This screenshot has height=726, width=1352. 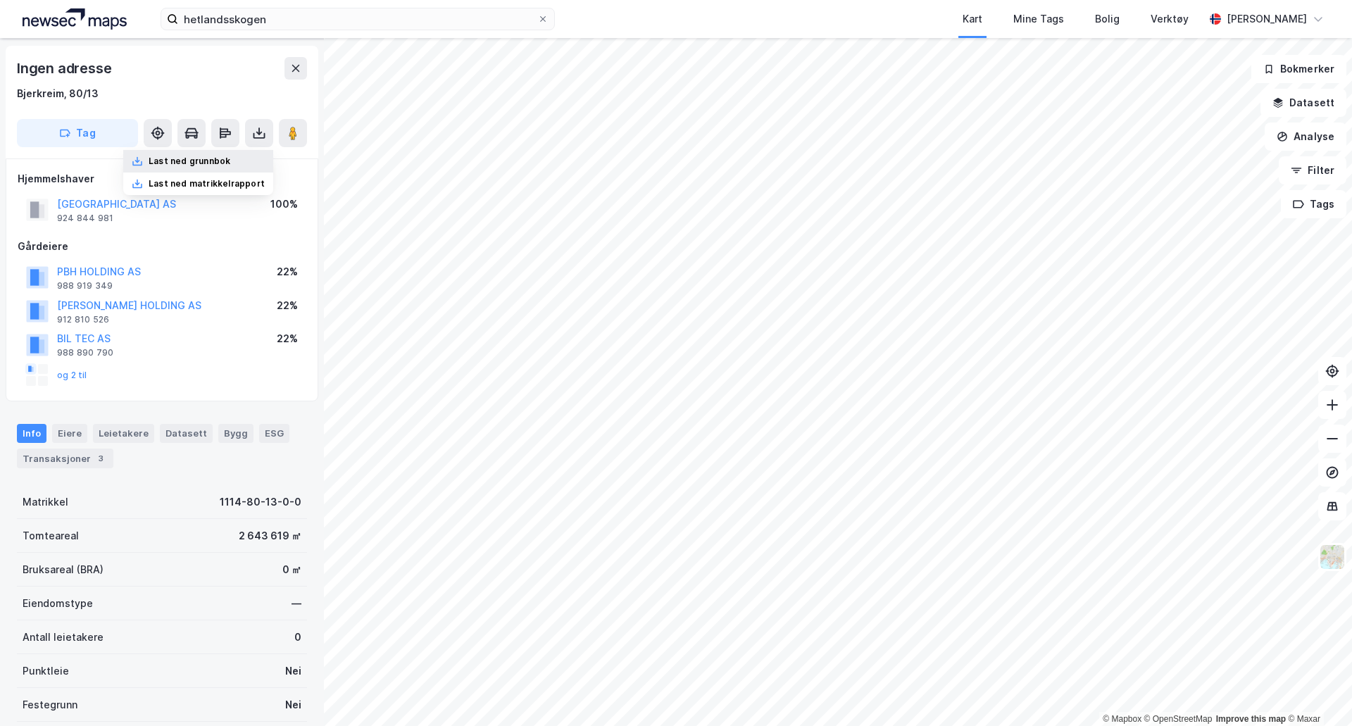 What do you see at coordinates (58, 603) in the screenshot?
I see `div: Eiendomstype` at bounding box center [58, 603].